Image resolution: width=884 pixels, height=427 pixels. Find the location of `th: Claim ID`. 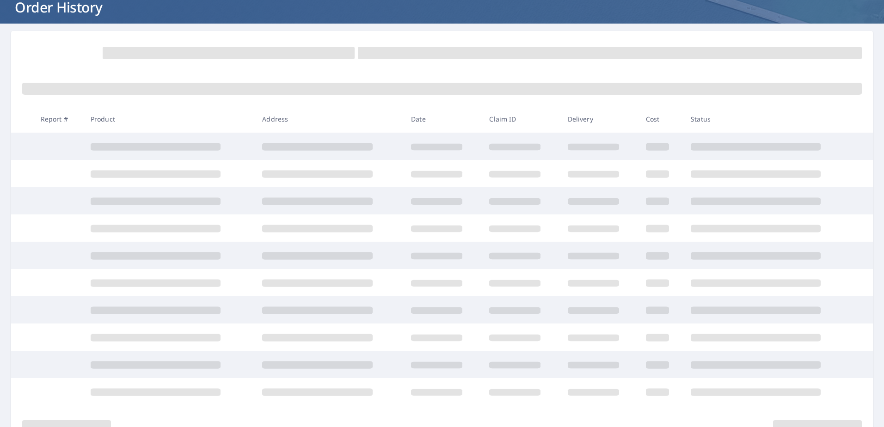

th: Claim ID is located at coordinates (521, 119).